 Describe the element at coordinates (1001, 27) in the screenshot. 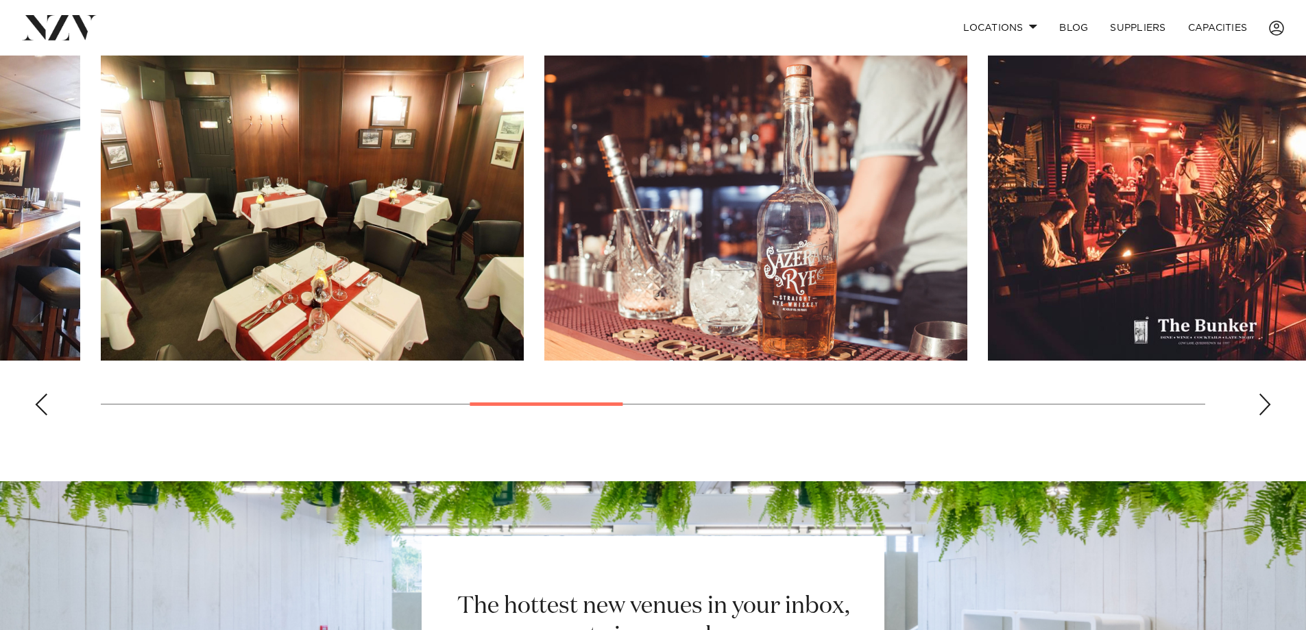

I see `a: Locations` at that location.